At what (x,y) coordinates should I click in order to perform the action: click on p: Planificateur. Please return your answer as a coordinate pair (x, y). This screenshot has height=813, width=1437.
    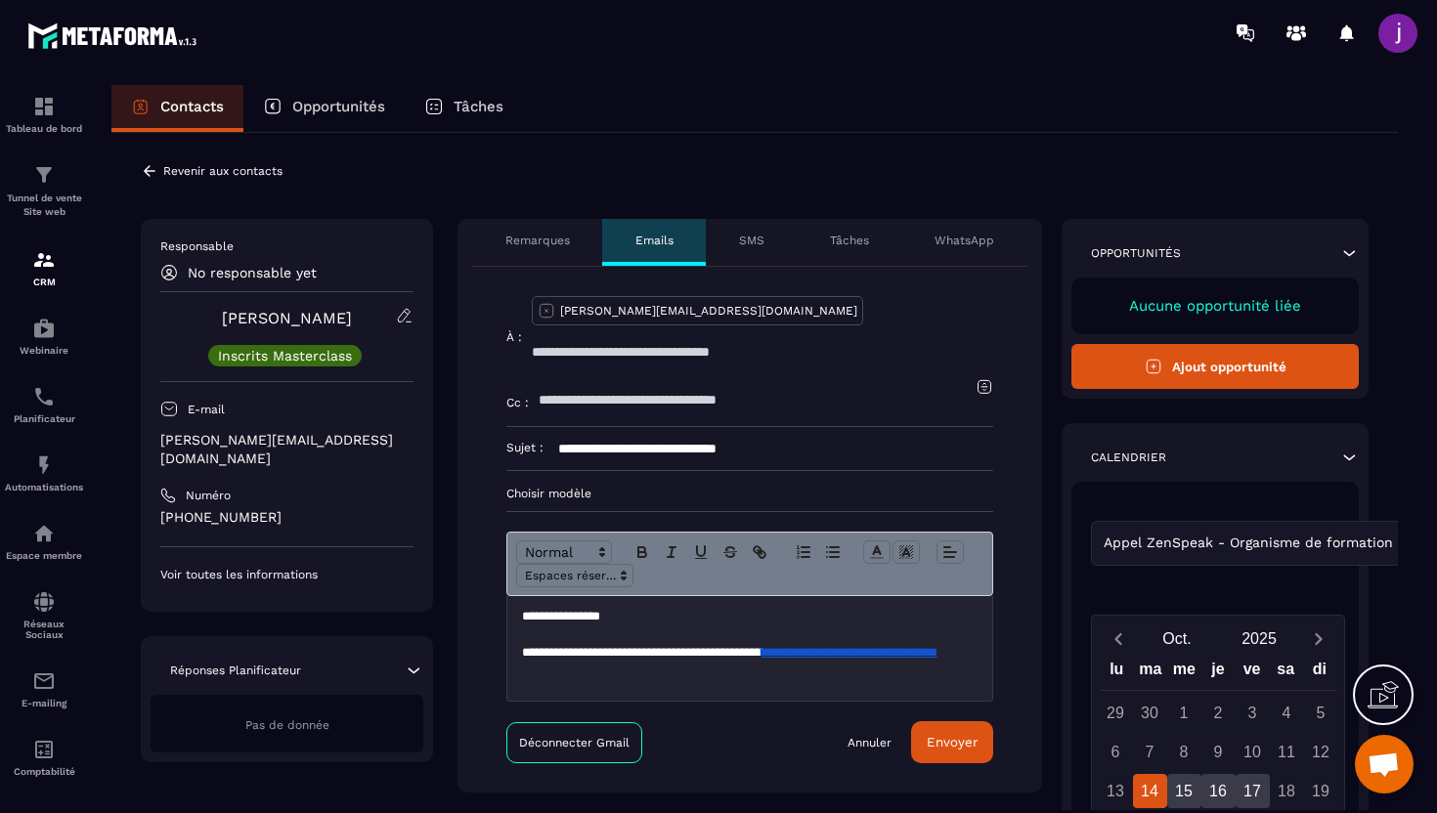
    Looking at the image, I should click on (44, 418).